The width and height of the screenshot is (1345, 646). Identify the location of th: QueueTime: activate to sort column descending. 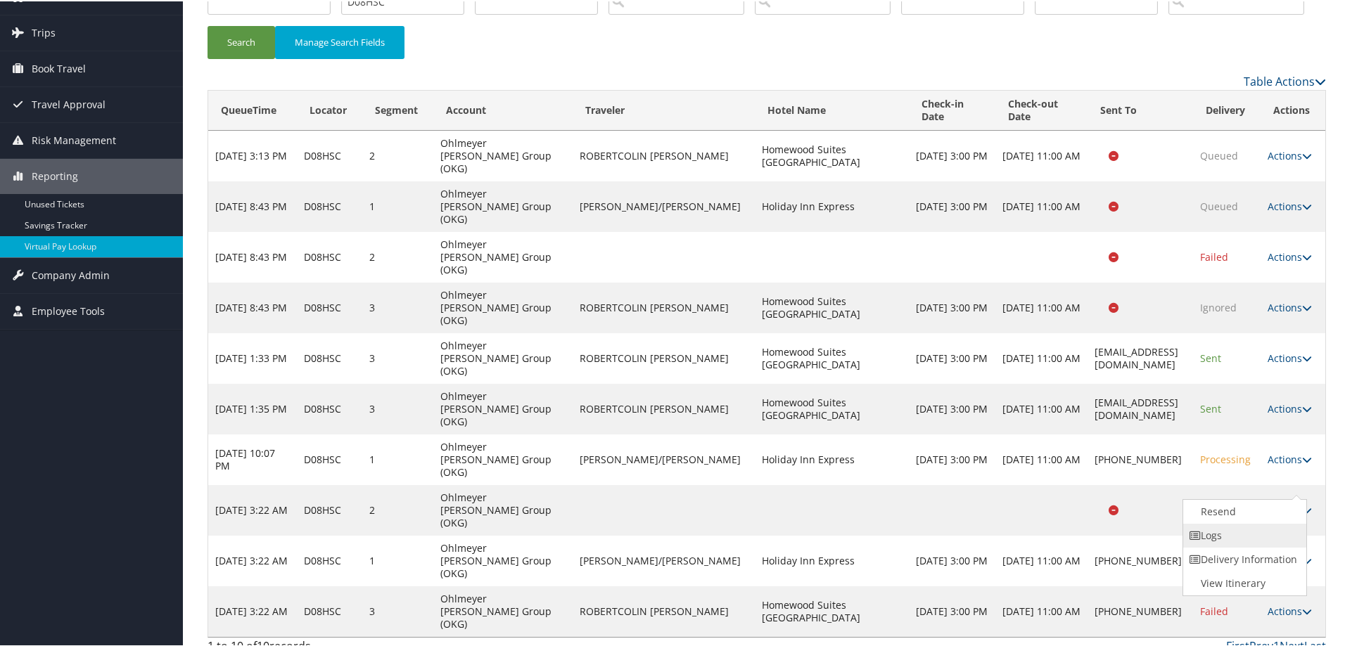
(253, 109).